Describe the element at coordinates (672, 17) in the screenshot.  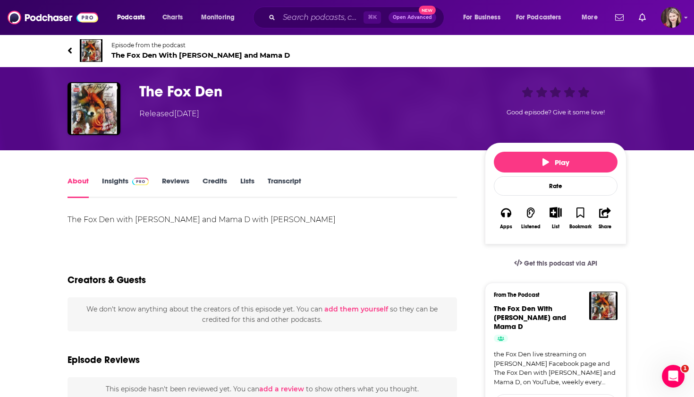
I see `span: Logged in as galaxygirl` at that location.